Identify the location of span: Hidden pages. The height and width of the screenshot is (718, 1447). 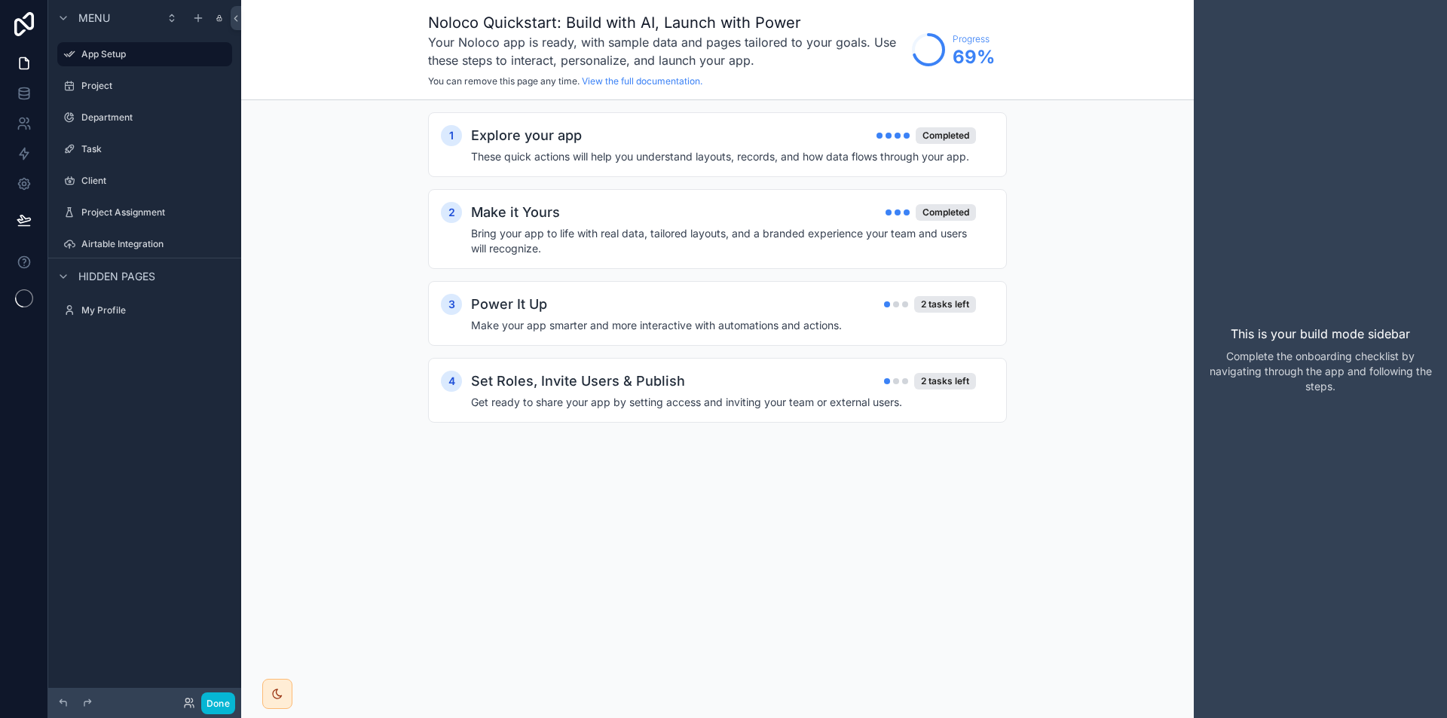
(117, 277).